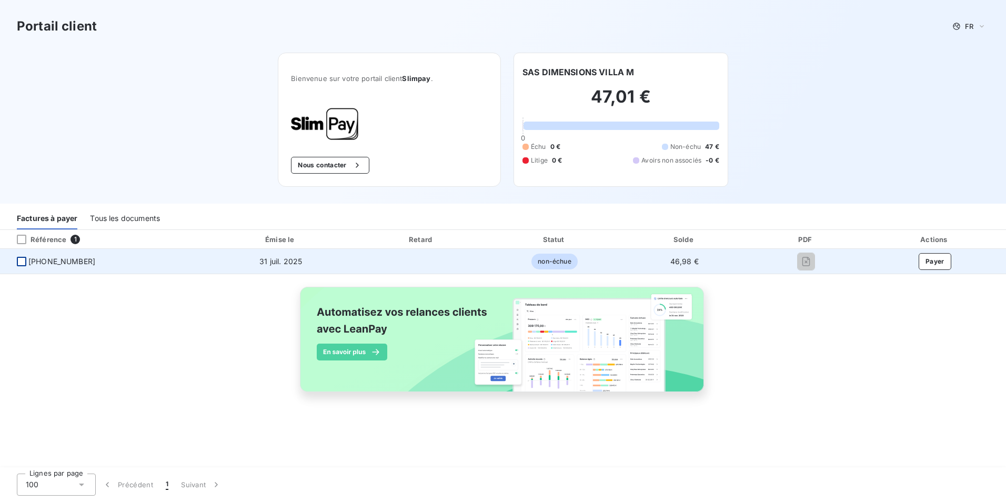 This screenshot has width=1006, height=502. What do you see at coordinates (578, 72) in the screenshot?
I see `h6: SAS DIMENSIONS VILLA M` at bounding box center [578, 72].